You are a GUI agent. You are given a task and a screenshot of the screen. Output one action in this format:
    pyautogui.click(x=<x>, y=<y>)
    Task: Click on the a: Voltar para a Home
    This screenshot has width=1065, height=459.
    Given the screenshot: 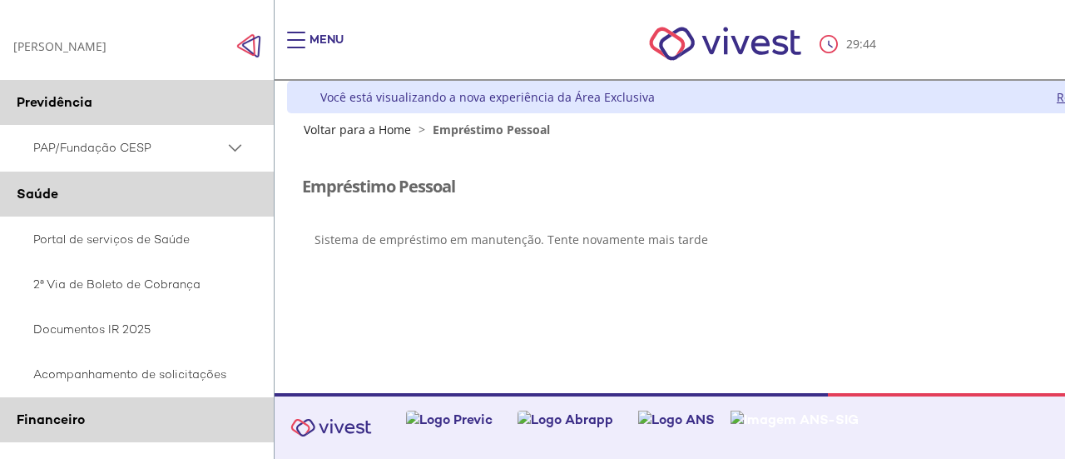 What is the action you would take?
    pyautogui.click(x=357, y=129)
    